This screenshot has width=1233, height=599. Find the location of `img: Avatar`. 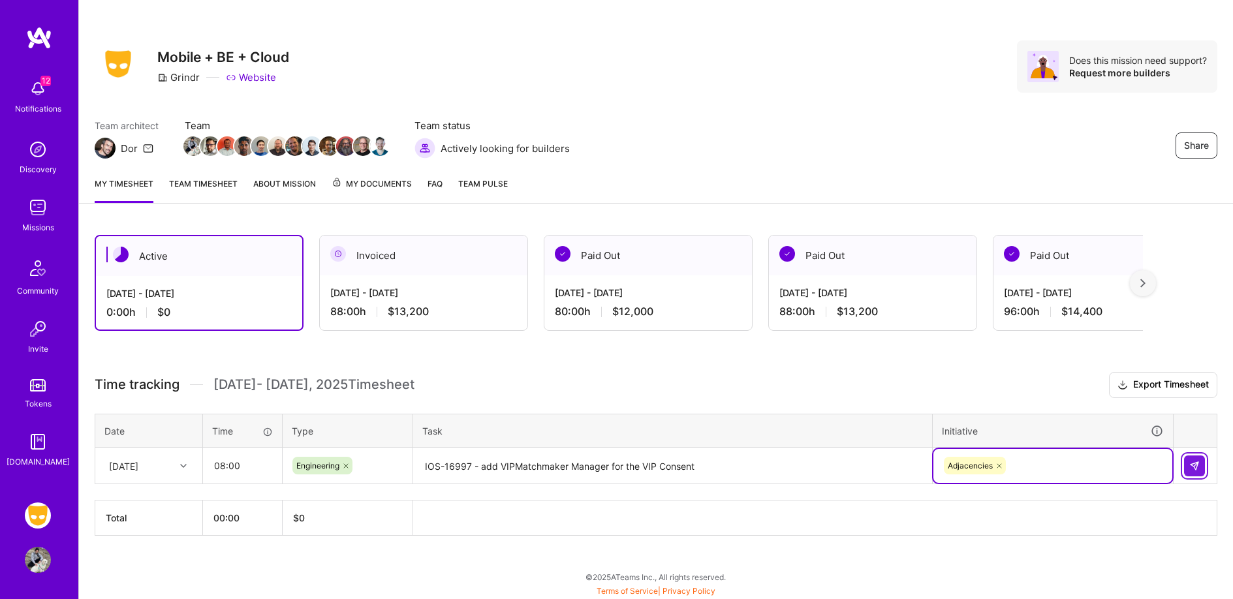

img: Avatar is located at coordinates (1043, 67).